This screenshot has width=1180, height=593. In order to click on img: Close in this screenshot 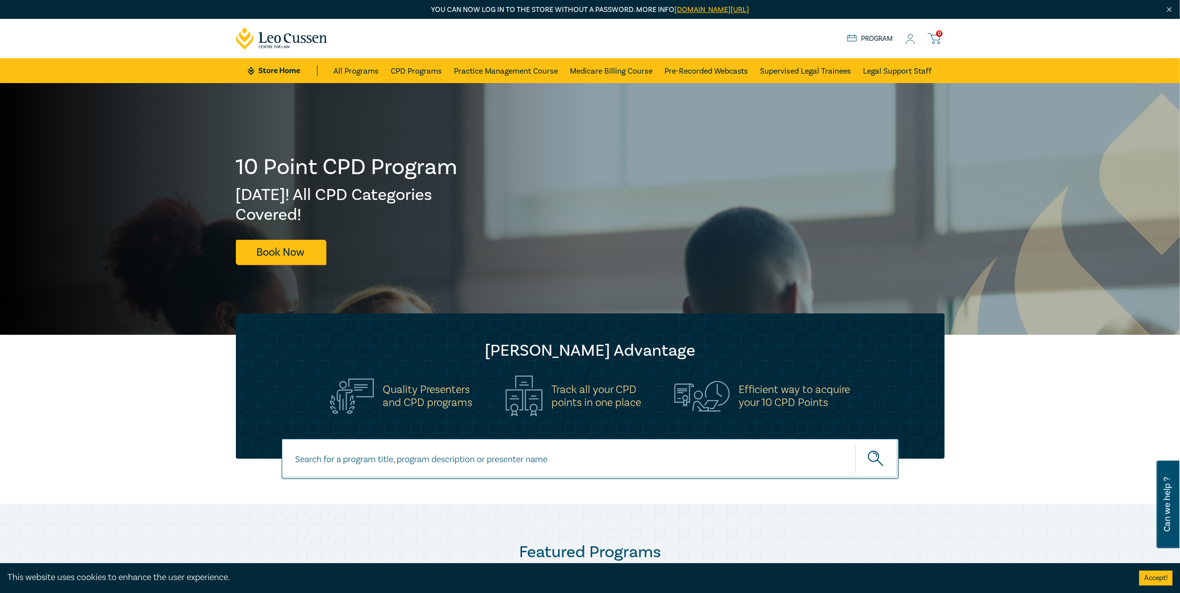, I will do `click(1169, 9)`.